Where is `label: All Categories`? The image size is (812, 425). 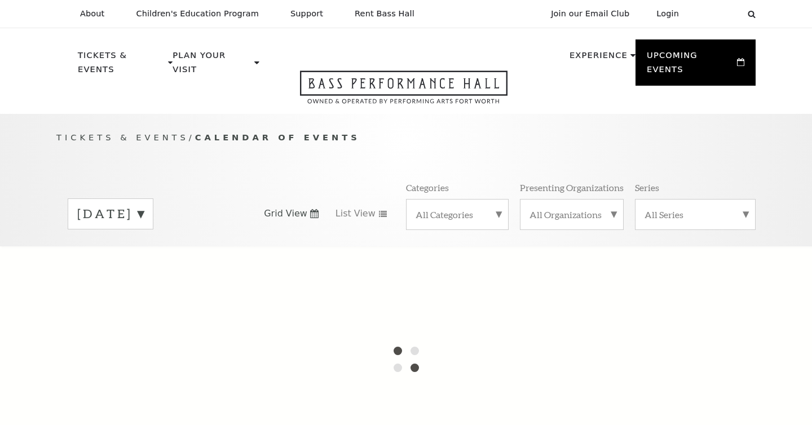 label: All Categories is located at coordinates (457, 214).